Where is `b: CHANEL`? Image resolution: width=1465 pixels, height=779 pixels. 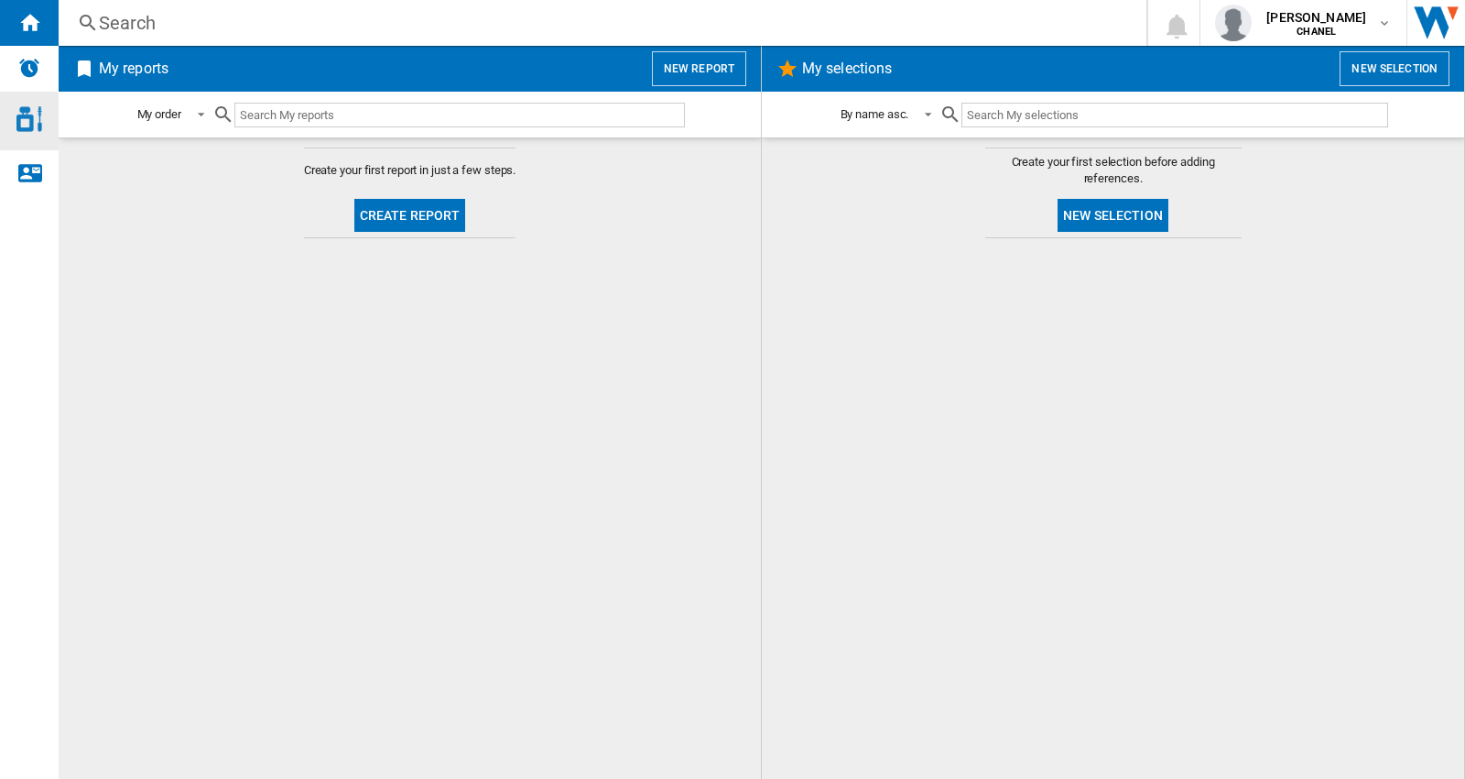 b: CHANEL is located at coordinates (1316, 31).